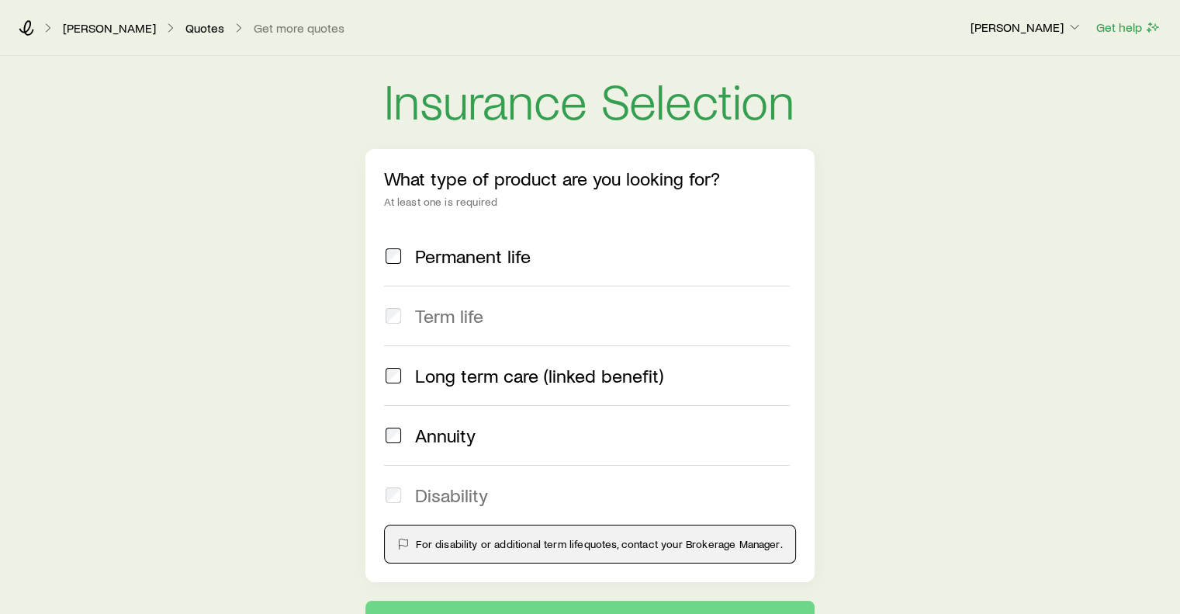  I want to click on span: Disability, so click(452, 495).